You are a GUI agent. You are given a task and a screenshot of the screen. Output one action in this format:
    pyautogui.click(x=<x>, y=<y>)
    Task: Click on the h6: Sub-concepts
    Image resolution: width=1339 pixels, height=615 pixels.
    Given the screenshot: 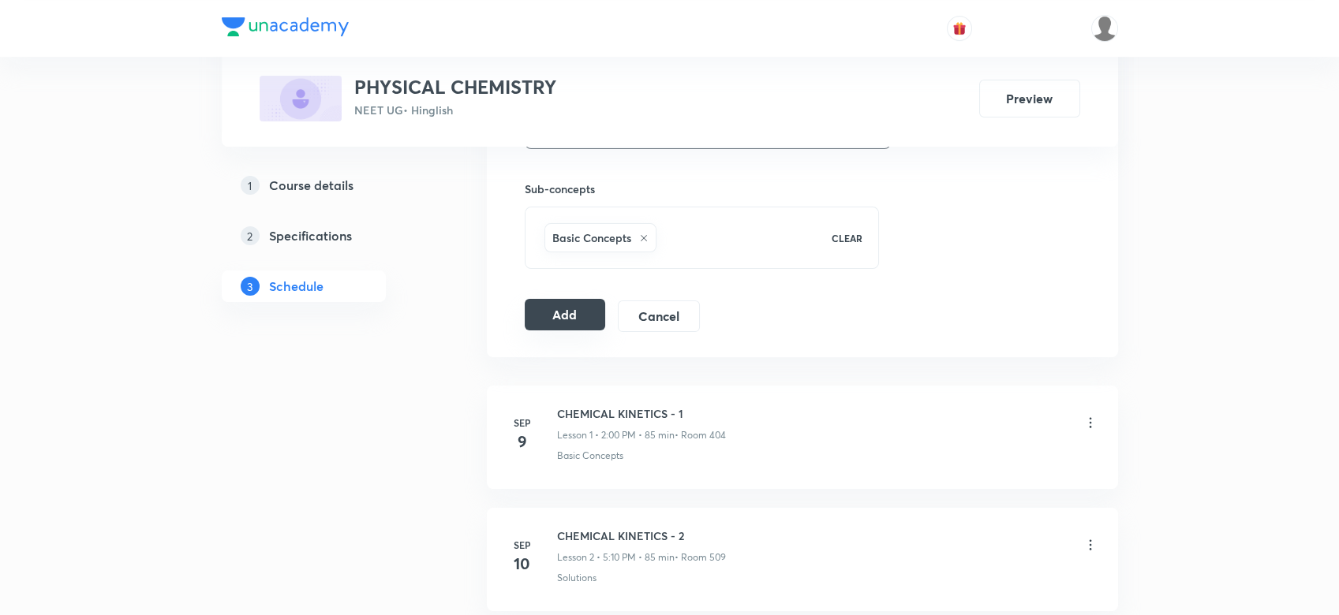 What is the action you would take?
    pyautogui.click(x=702, y=189)
    